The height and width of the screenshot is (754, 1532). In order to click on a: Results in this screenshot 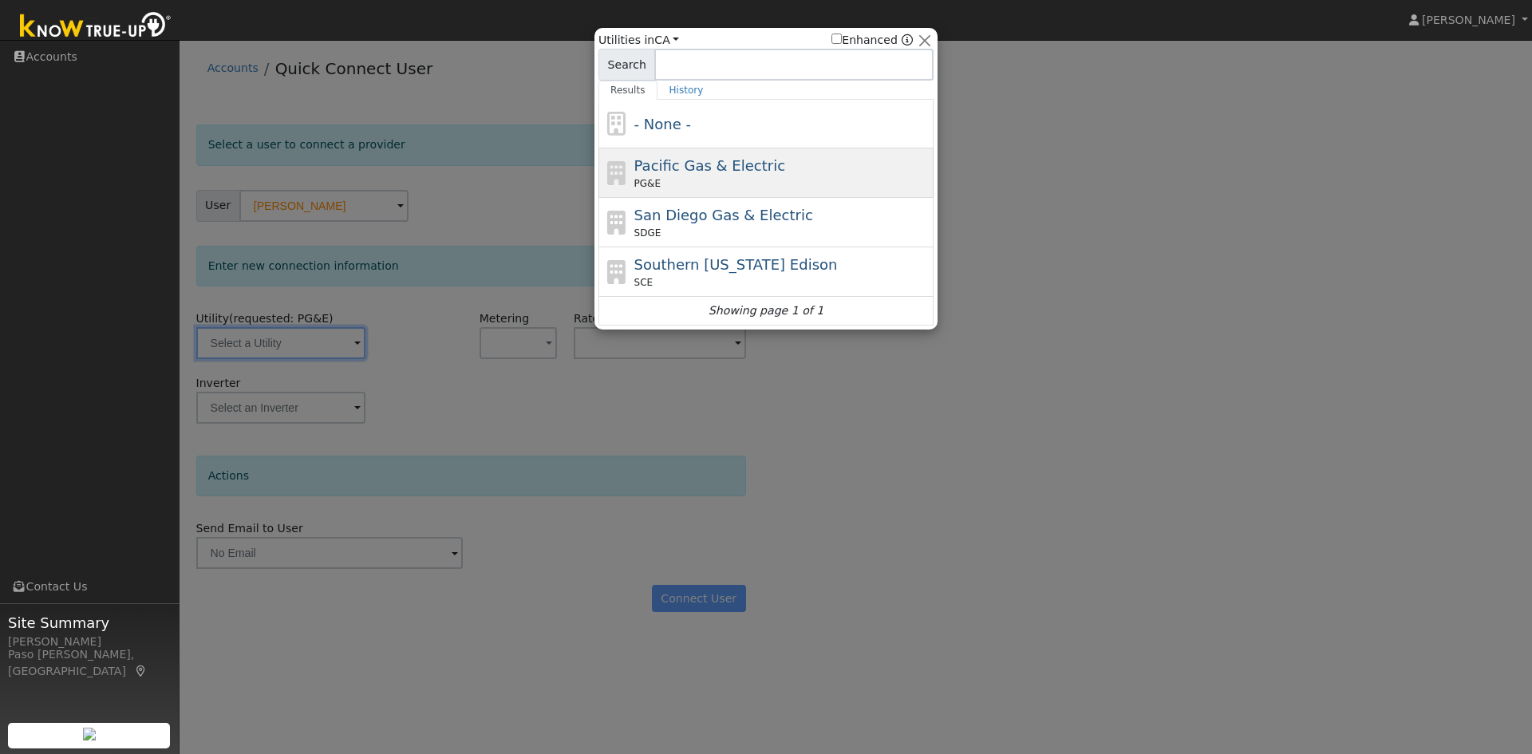, I will do `click(628, 90)`.